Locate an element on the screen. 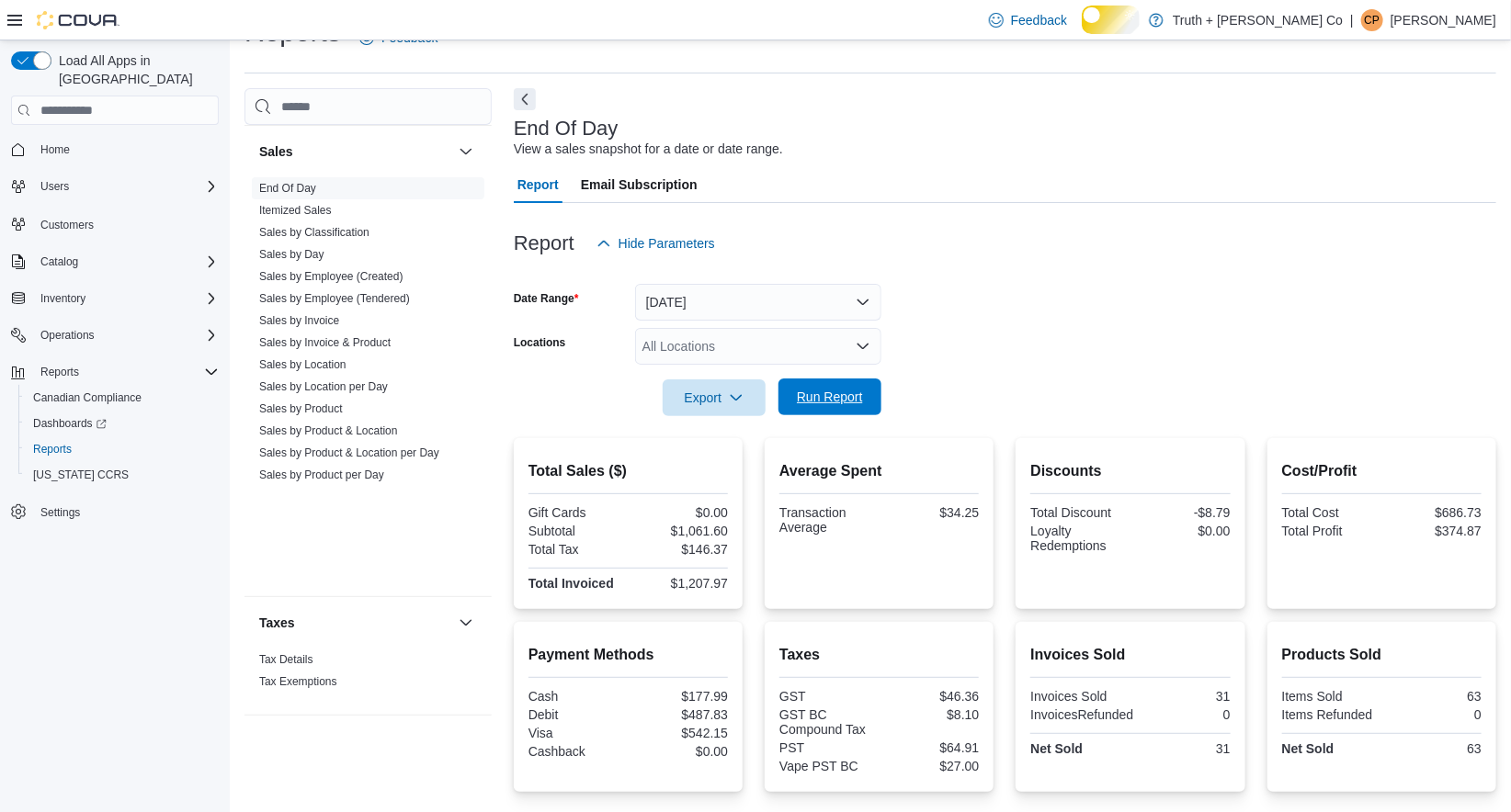 The height and width of the screenshot is (812, 1511). a: Sales by Invoice is located at coordinates (299, 320).